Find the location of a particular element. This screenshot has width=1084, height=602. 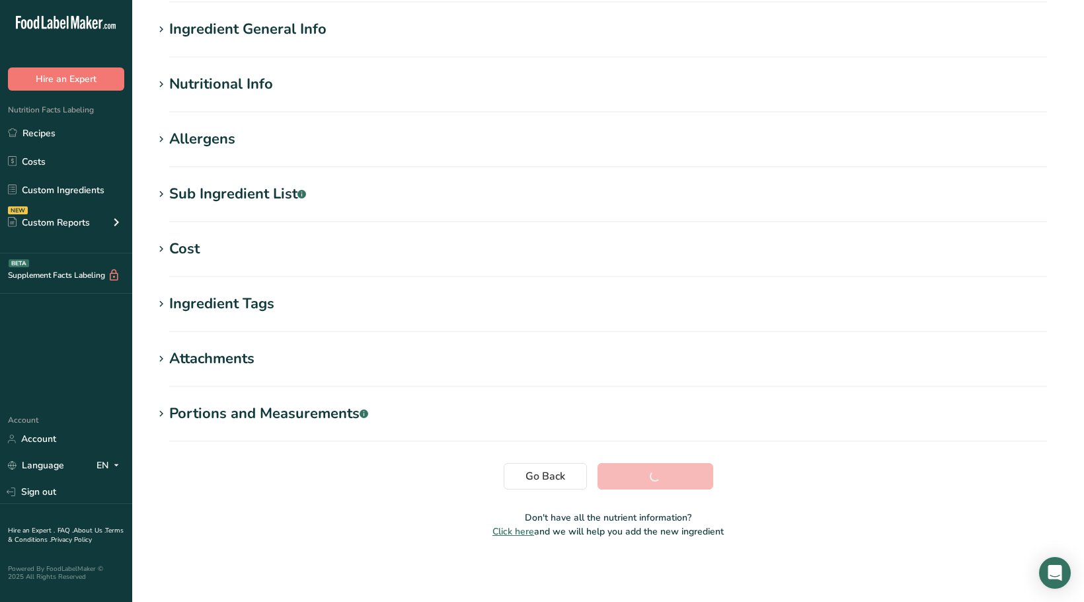

span: Click here is located at coordinates (513, 531).